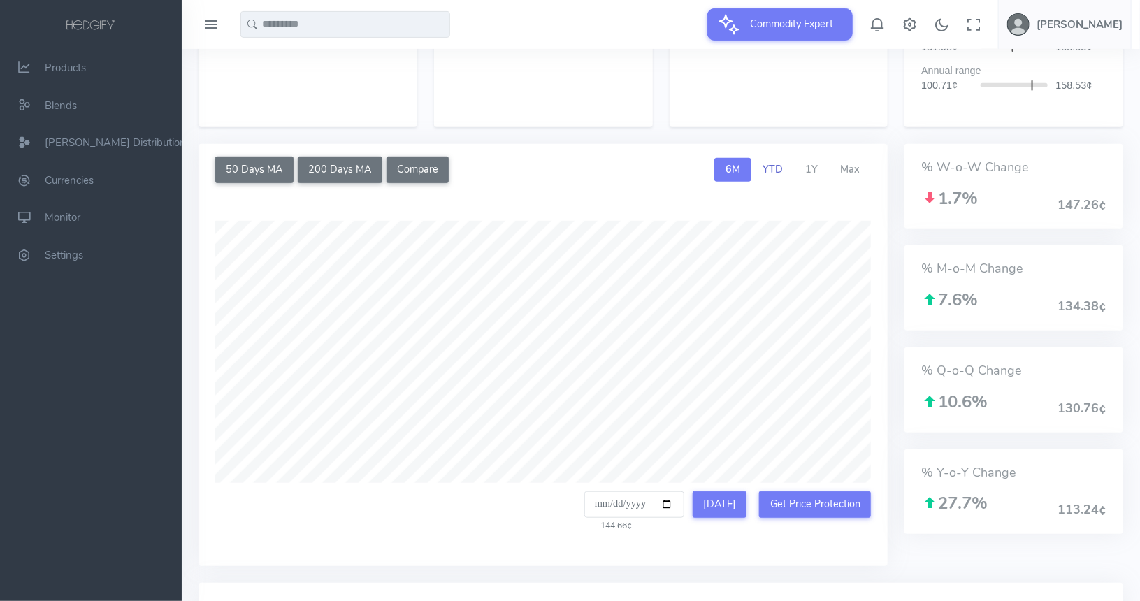 The height and width of the screenshot is (601, 1140). I want to click on button: Compare, so click(418, 170).